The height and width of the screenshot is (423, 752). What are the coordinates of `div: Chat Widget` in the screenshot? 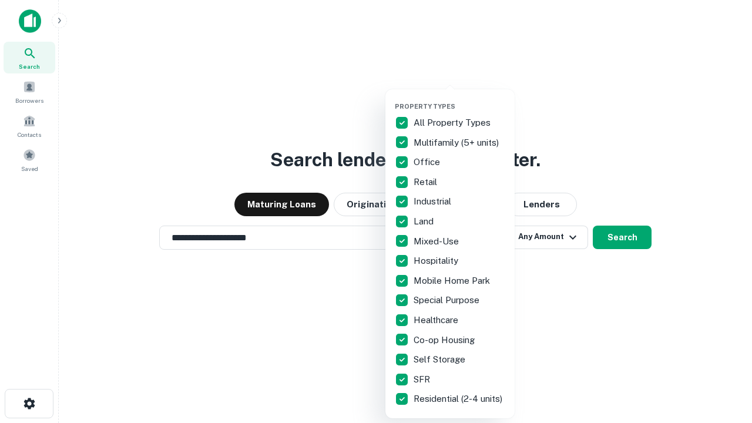 It's located at (723, 357).